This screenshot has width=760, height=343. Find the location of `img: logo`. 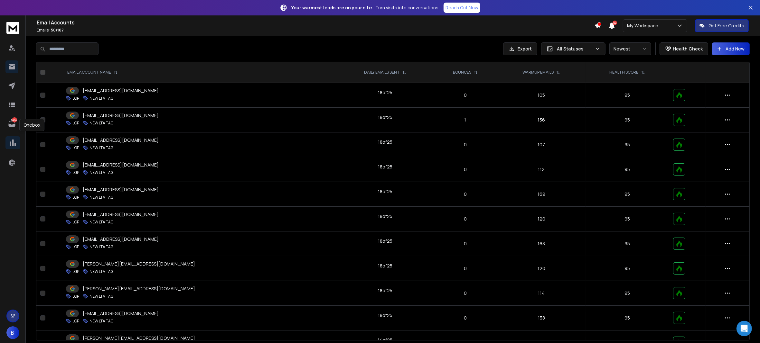

img: logo is located at coordinates (13, 28).